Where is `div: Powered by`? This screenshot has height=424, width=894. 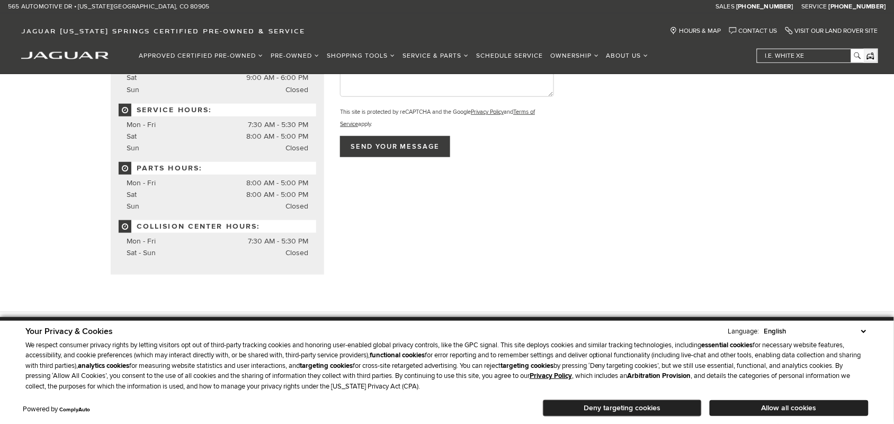 div: Powered by is located at coordinates (56, 409).